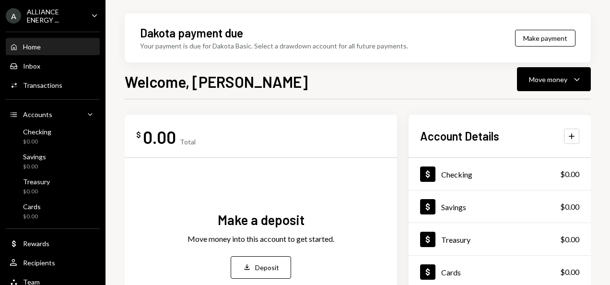  What do you see at coordinates (545, 38) in the screenshot?
I see `button: Make payment` at bounding box center [545, 38].